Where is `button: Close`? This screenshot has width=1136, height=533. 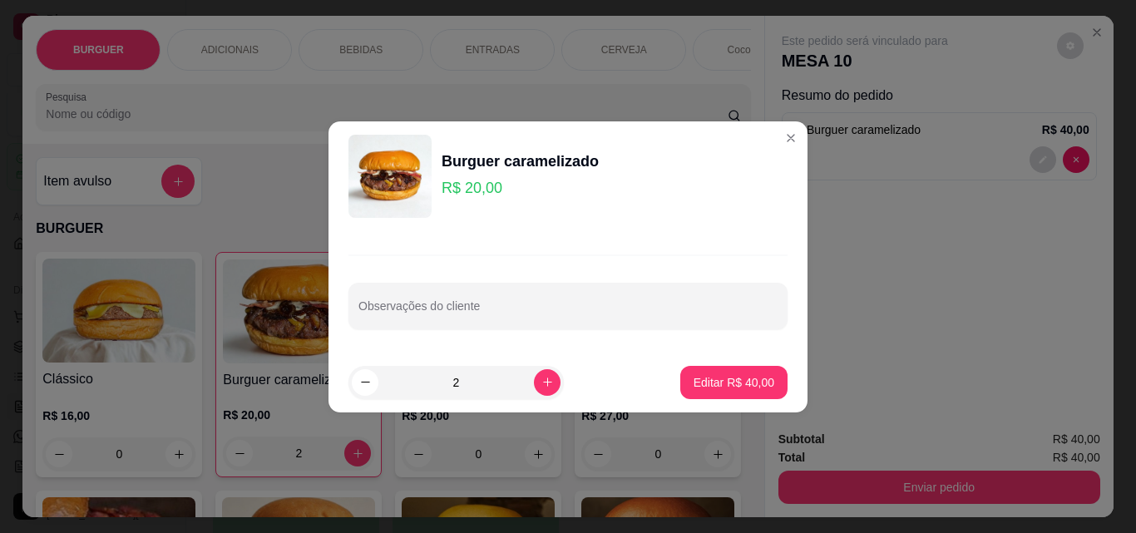 button: Close is located at coordinates (791, 138).